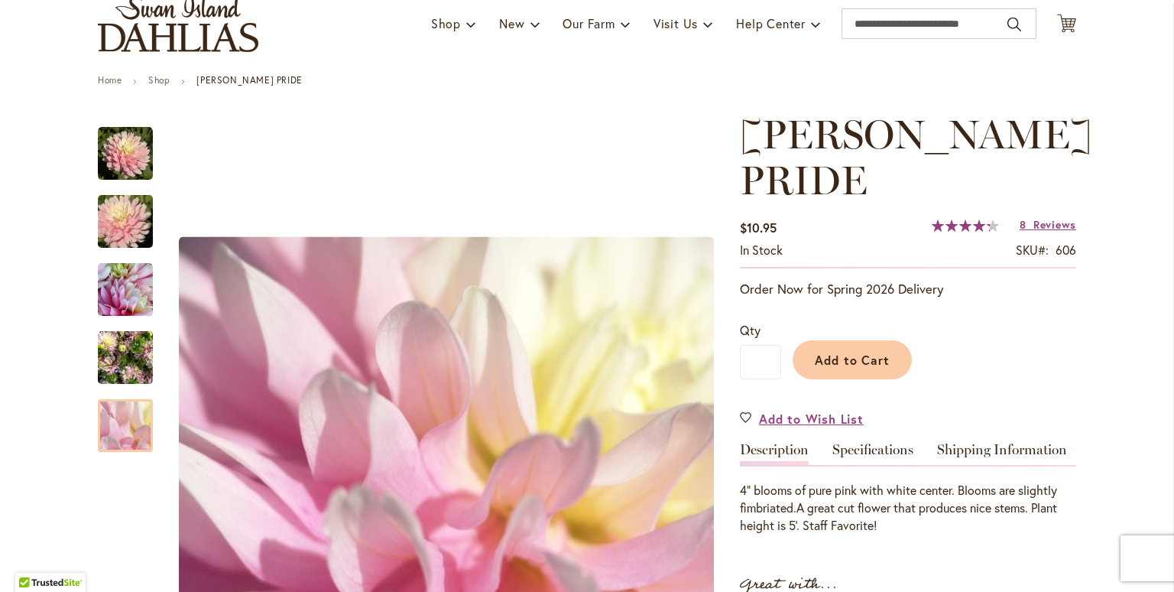 Image resolution: width=1174 pixels, height=592 pixels. I want to click on button: Add to Cart, so click(852, 359).